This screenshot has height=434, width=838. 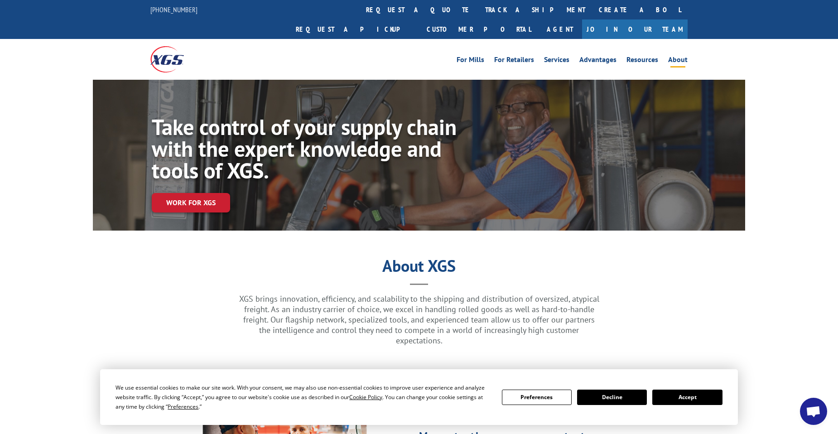 I want to click on a: Services, so click(x=557, y=61).